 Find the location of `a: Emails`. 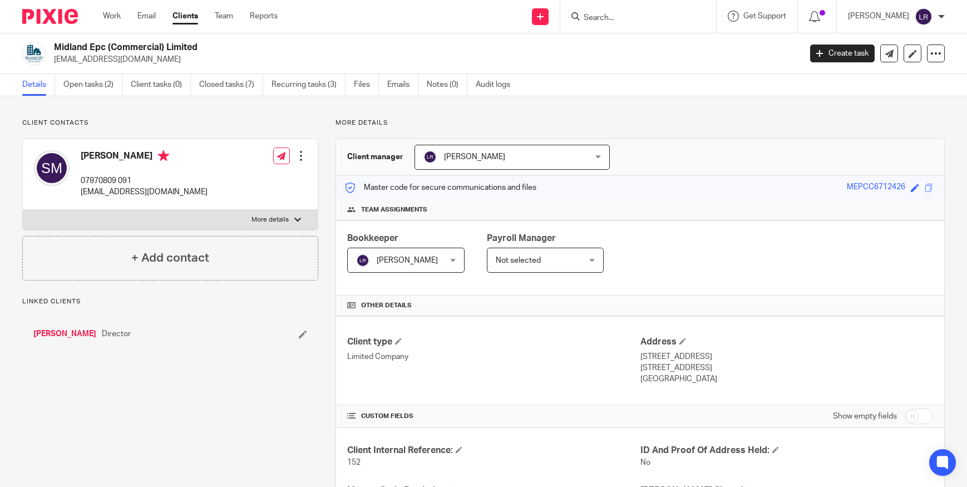

a: Emails is located at coordinates (403, 85).